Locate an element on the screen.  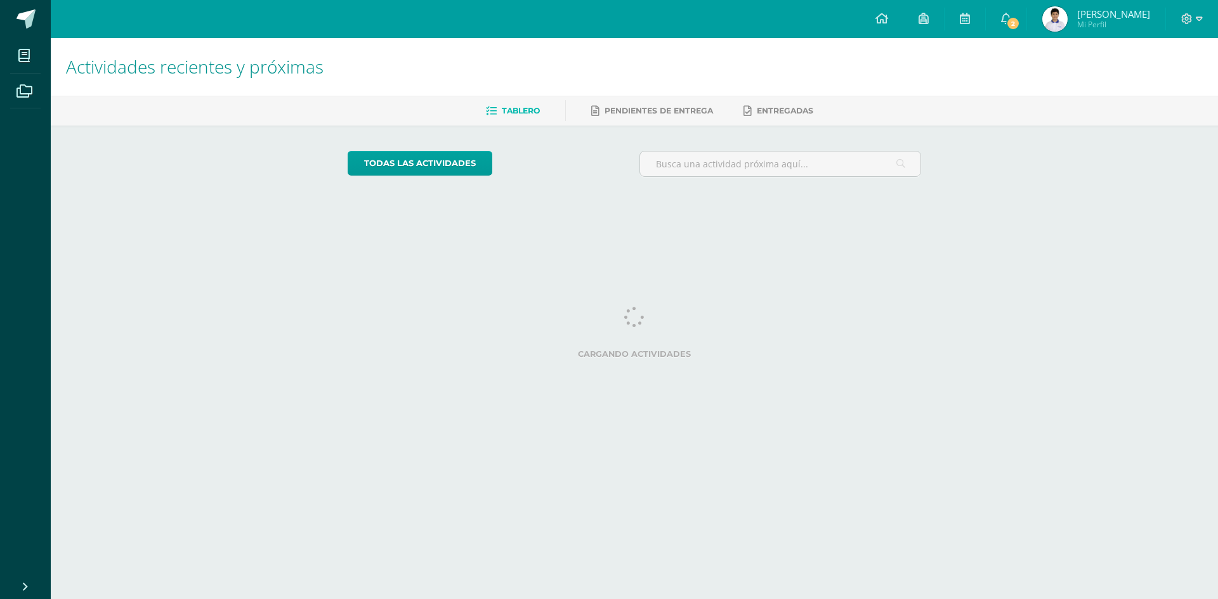
a: Entregadas is located at coordinates (778, 111).